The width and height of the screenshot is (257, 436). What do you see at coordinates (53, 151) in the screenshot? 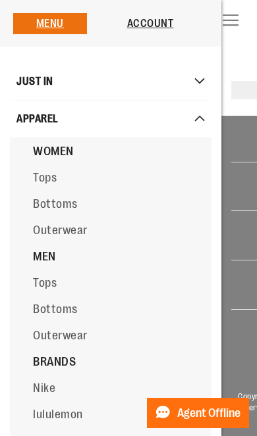
I see `span: WOMEN` at bounding box center [53, 151].